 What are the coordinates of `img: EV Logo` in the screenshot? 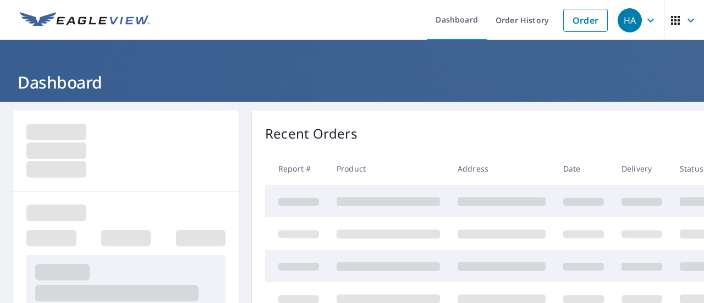 It's located at (85, 20).